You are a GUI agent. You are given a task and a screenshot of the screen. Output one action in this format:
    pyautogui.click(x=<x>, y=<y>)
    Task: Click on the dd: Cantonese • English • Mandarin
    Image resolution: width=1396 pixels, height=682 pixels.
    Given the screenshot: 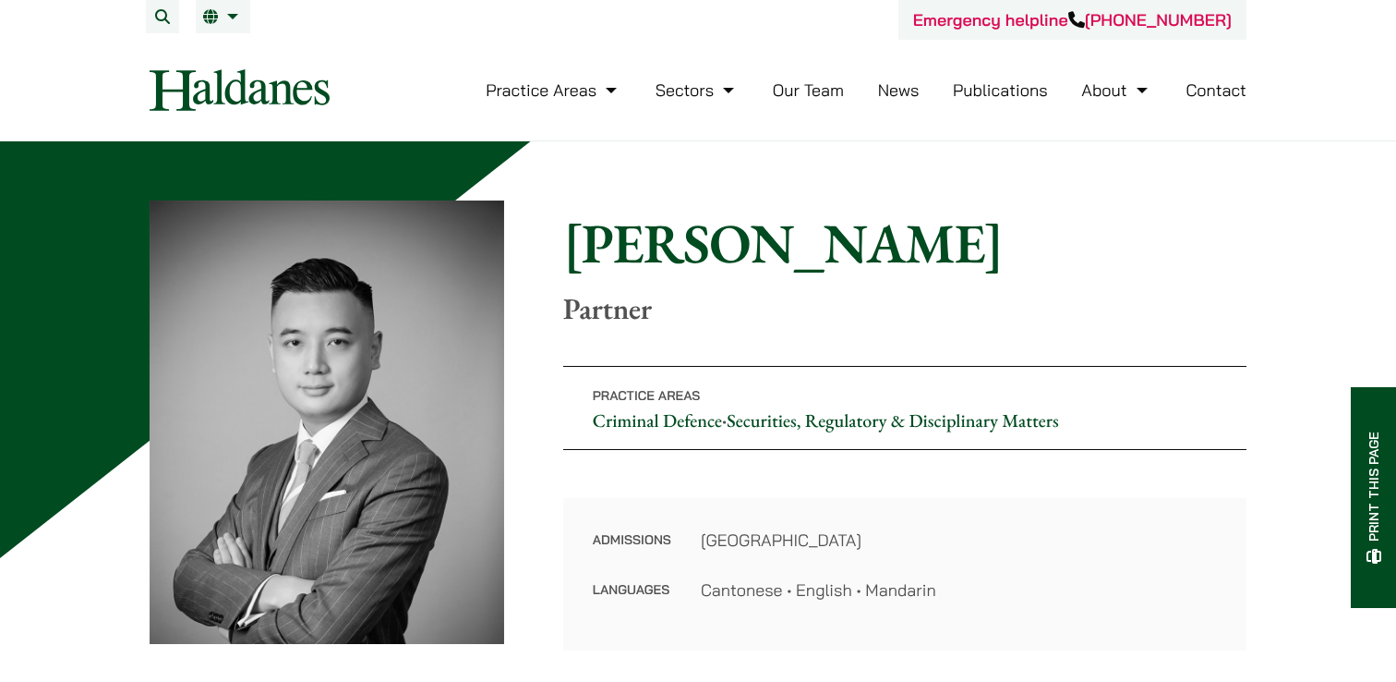 What is the action you would take?
    pyautogui.click(x=959, y=589)
    